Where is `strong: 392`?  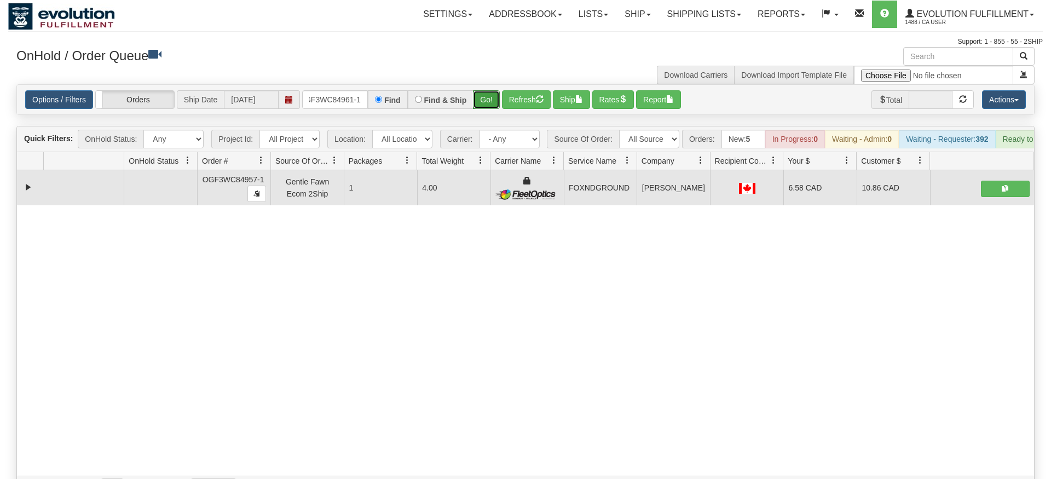 strong: 392 is located at coordinates (981, 139).